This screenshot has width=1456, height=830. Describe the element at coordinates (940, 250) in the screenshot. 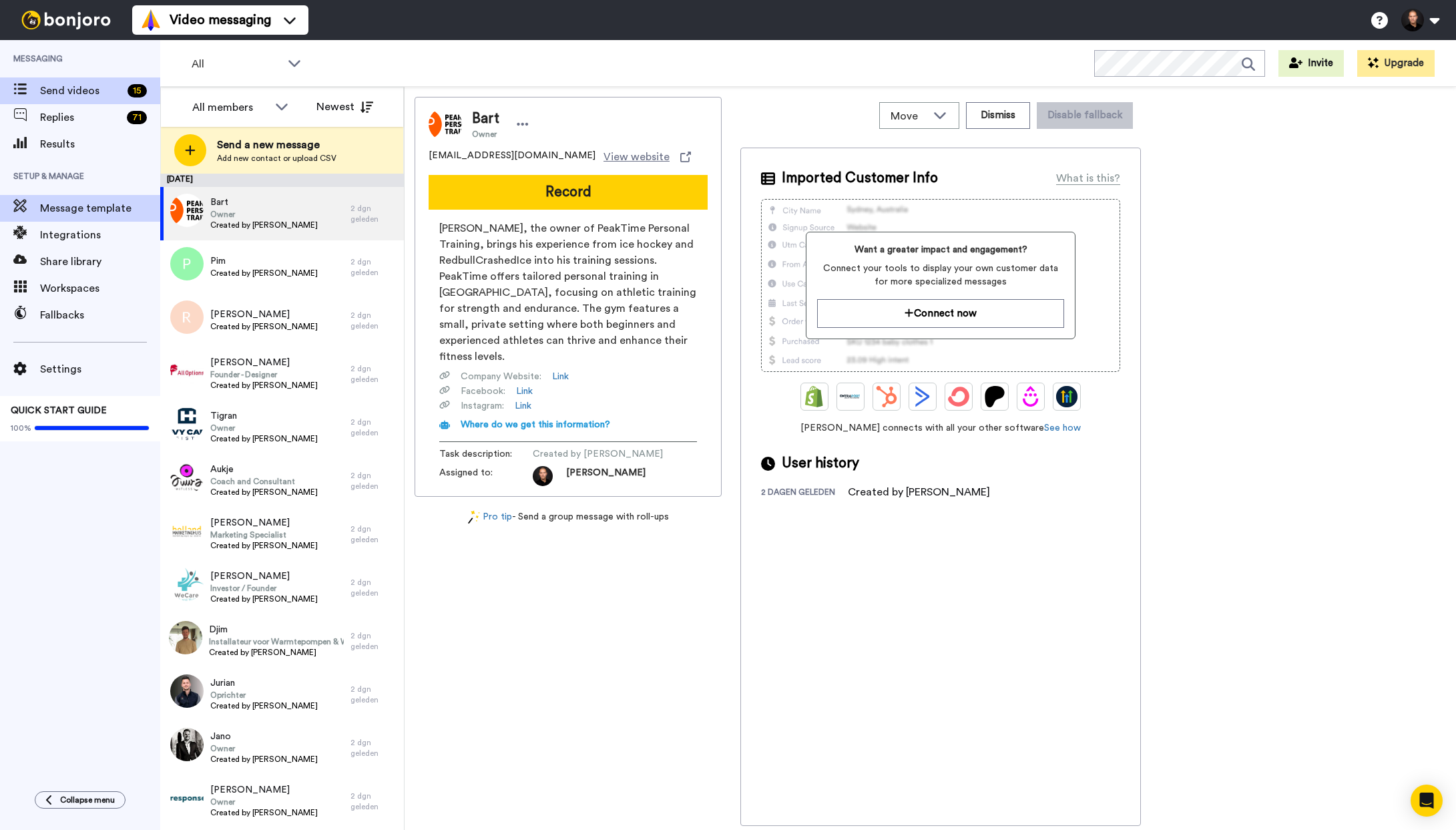

I see `span: Want a greater impact and engagement?` at that location.